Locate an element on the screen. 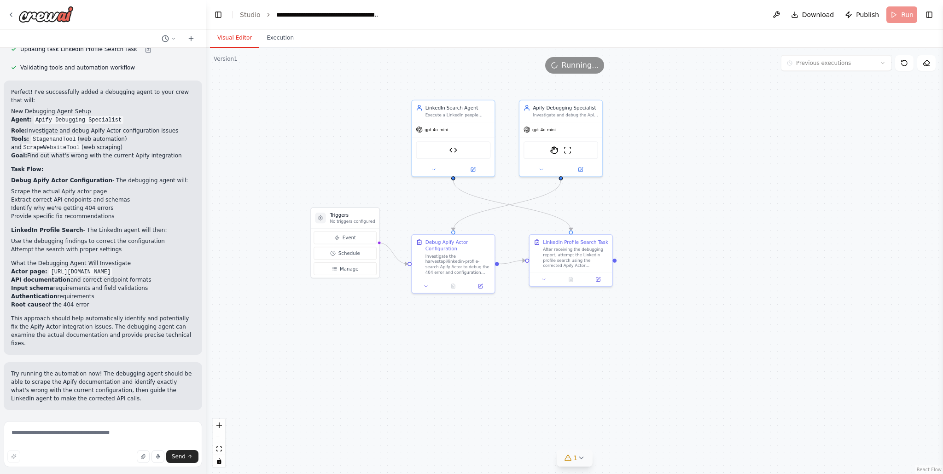 The image size is (943, 474). span: Validating tools and automation workflow is located at coordinates (77, 68).